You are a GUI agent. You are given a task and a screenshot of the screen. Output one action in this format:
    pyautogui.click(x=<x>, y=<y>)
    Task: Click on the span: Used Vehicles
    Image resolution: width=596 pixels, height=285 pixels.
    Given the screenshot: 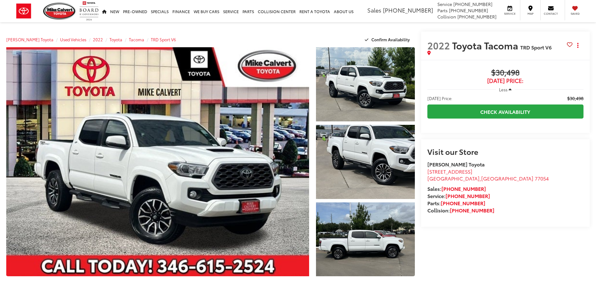 What is the action you would take?
    pyautogui.click(x=73, y=39)
    